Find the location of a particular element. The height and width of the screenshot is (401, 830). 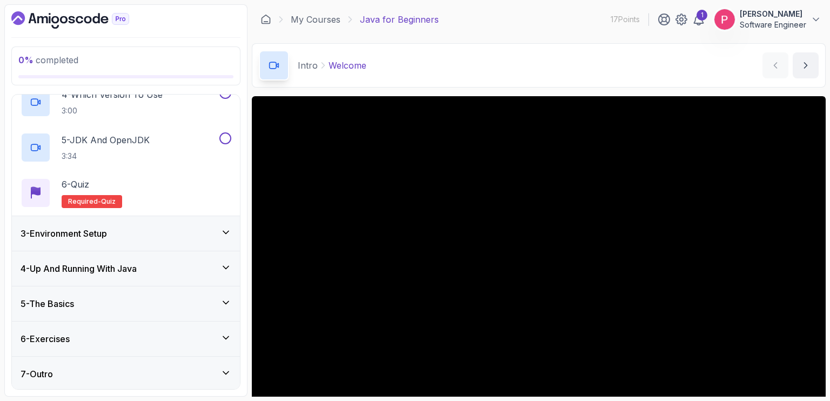

button: previous content is located at coordinates (775, 65).